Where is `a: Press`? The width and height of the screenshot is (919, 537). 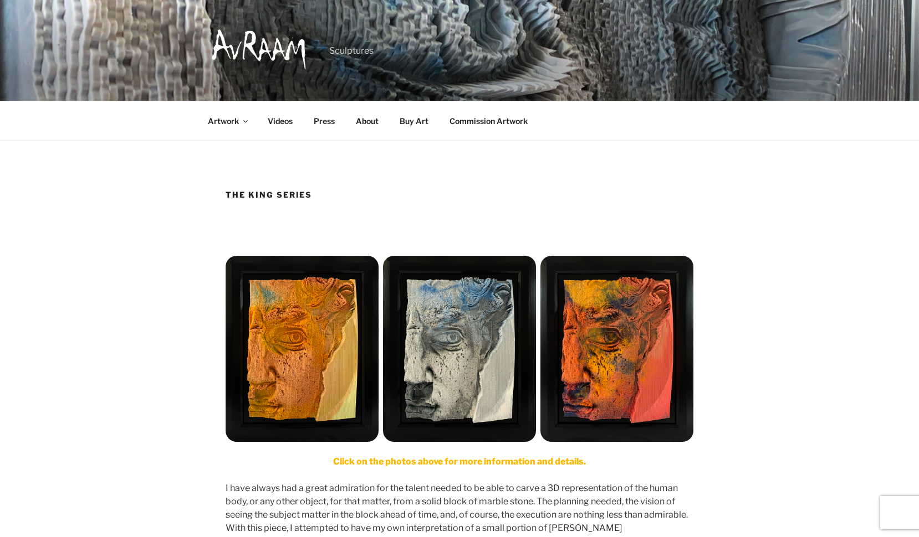 a: Press is located at coordinates (324, 121).